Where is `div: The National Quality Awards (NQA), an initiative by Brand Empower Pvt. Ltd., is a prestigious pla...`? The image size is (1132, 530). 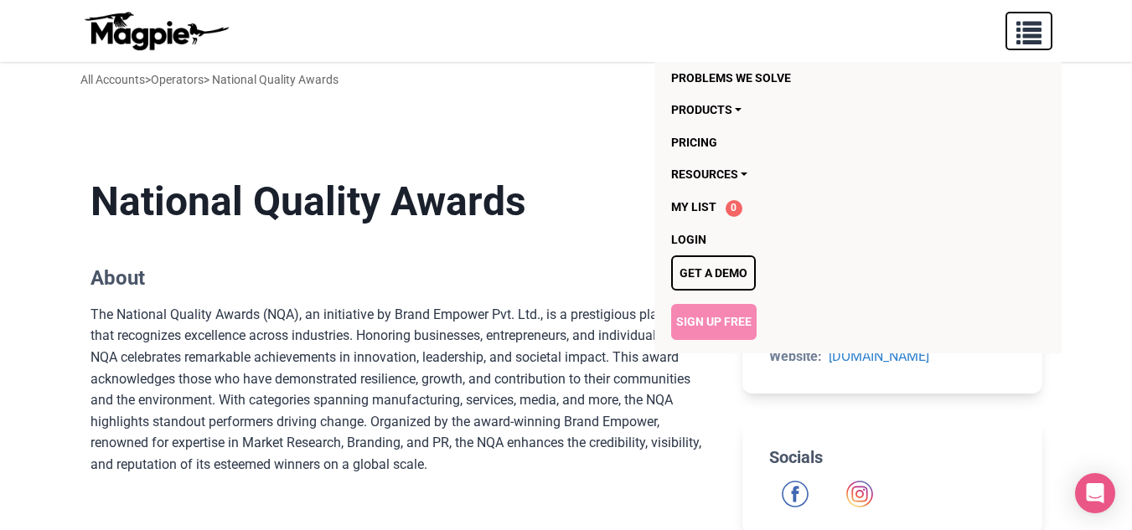 div: The National Quality Awards (NQA), an initiative by Brand Empower Pvt. Ltd., is a prestigious pla... is located at coordinates (403, 390).